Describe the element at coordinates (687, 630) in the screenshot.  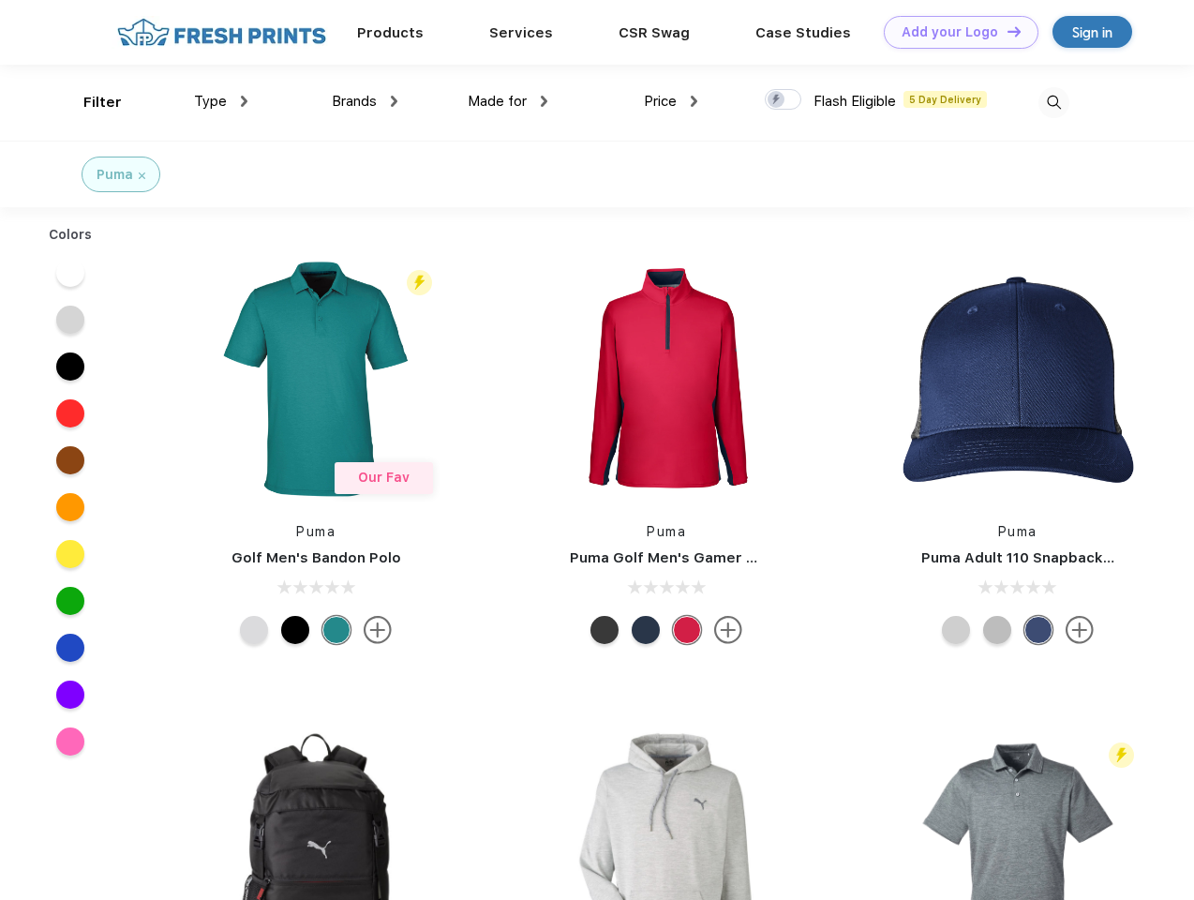
I see `div: Ski Patrol` at that location.